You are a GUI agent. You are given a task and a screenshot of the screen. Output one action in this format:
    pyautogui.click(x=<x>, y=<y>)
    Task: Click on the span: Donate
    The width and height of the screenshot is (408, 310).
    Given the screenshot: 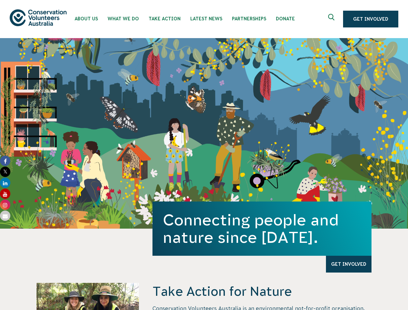 What is the action you would take?
    pyautogui.click(x=285, y=19)
    